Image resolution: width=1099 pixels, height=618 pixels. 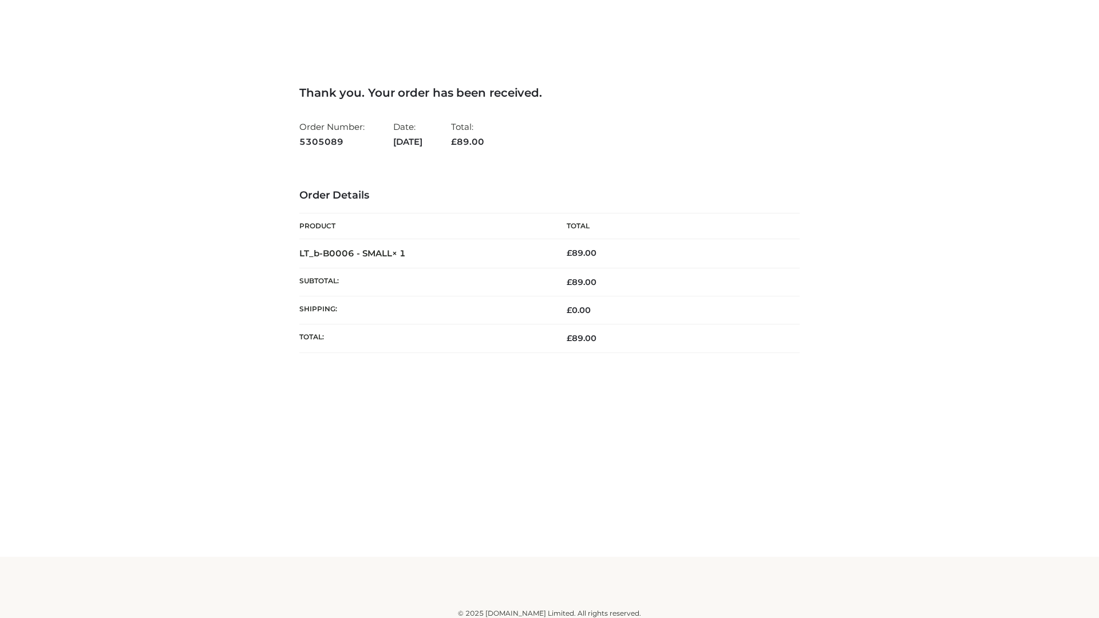 I want to click on li: Total:, so click(x=468, y=134).